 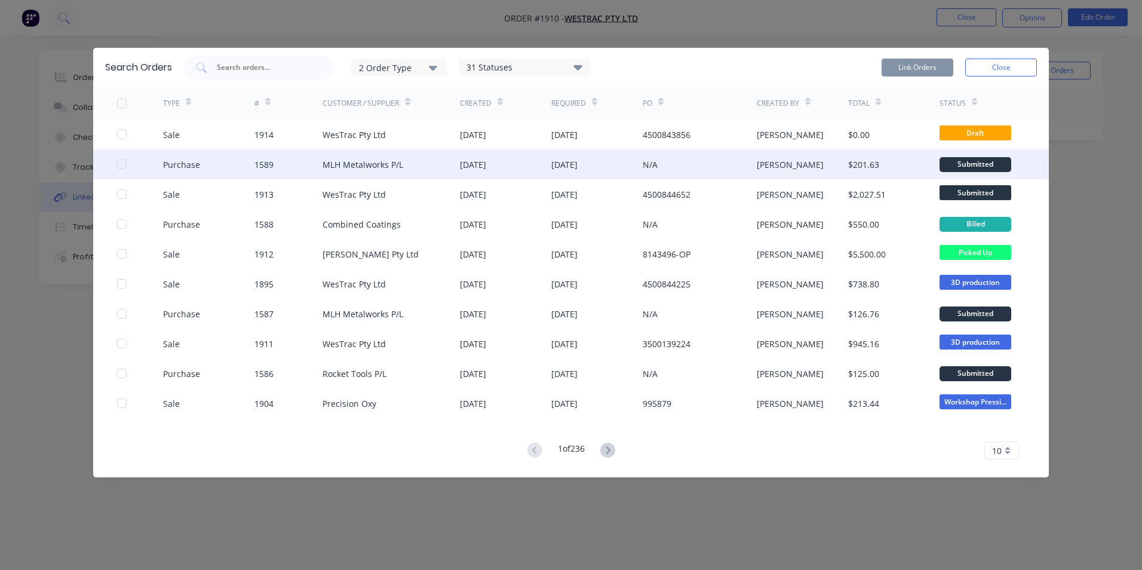 I want to click on div: $201.63, so click(x=863, y=164).